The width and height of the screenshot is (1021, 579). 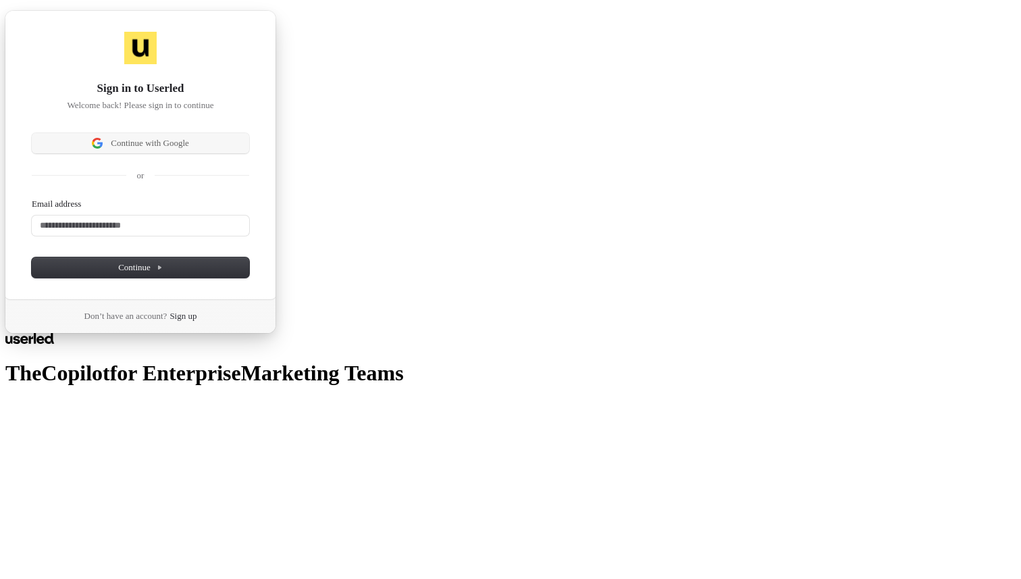 What do you see at coordinates (510, 373) in the screenshot?
I see `h1: The for Enterprise Teams` at bounding box center [510, 373].